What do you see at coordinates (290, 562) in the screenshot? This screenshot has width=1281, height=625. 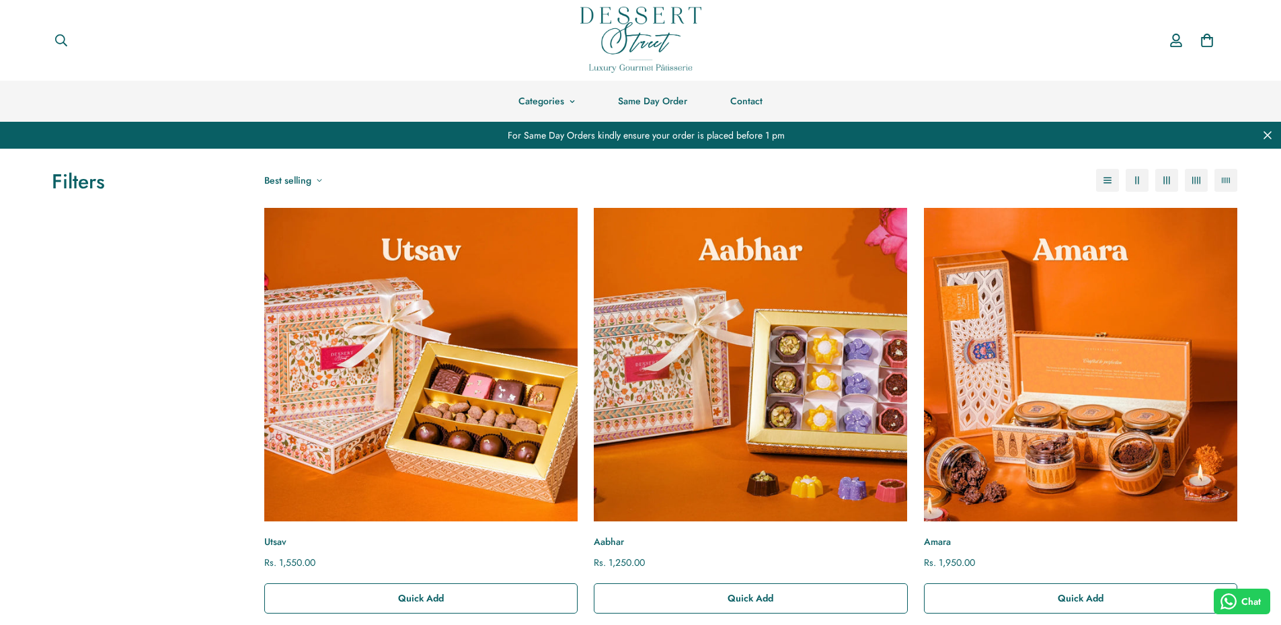 I see `span: Rs. 1,550.00` at bounding box center [290, 562].